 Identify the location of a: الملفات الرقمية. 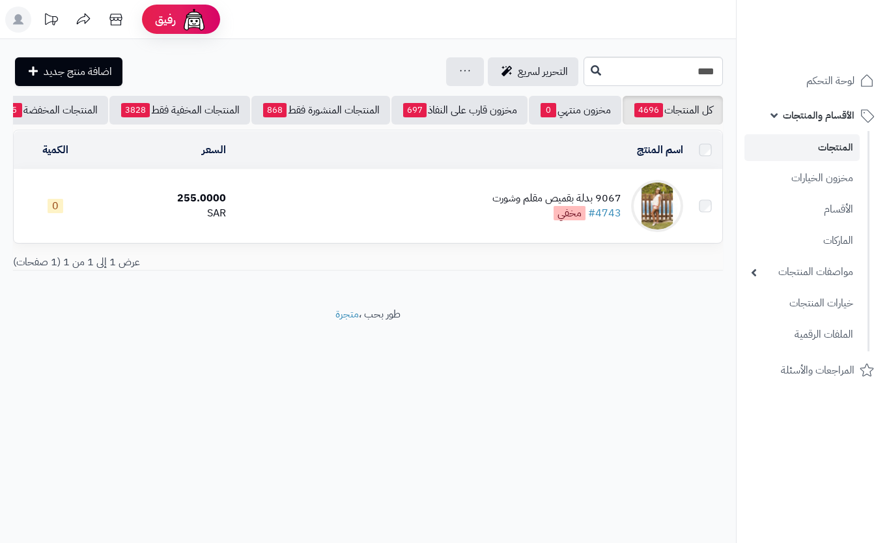
(802, 334).